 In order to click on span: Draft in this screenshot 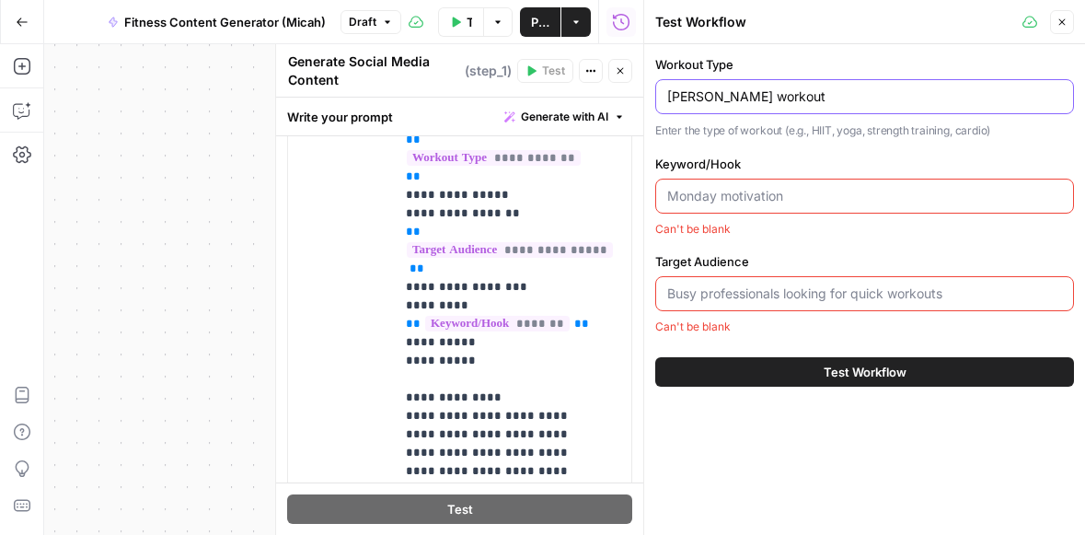, I will do `click(363, 22)`.